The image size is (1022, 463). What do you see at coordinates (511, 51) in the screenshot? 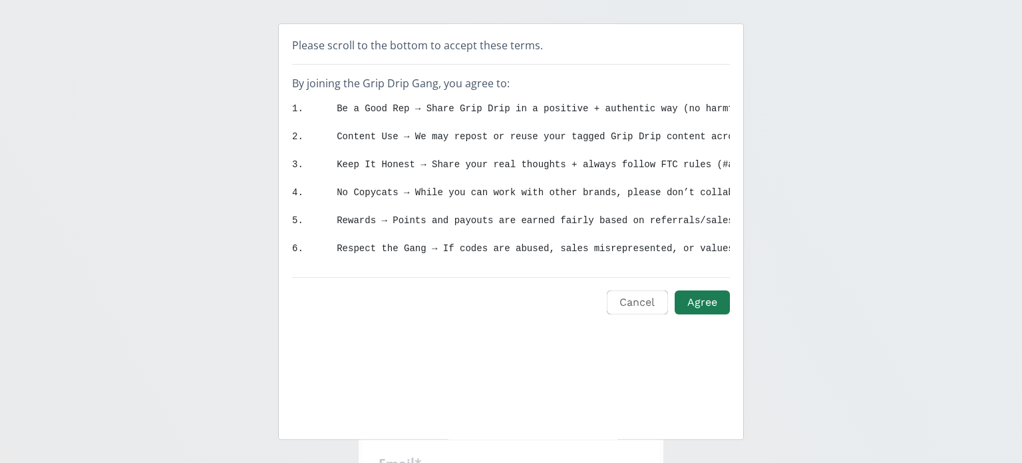
I see `div: Please scroll to the bottom to accept these terms.` at bounding box center [511, 51].